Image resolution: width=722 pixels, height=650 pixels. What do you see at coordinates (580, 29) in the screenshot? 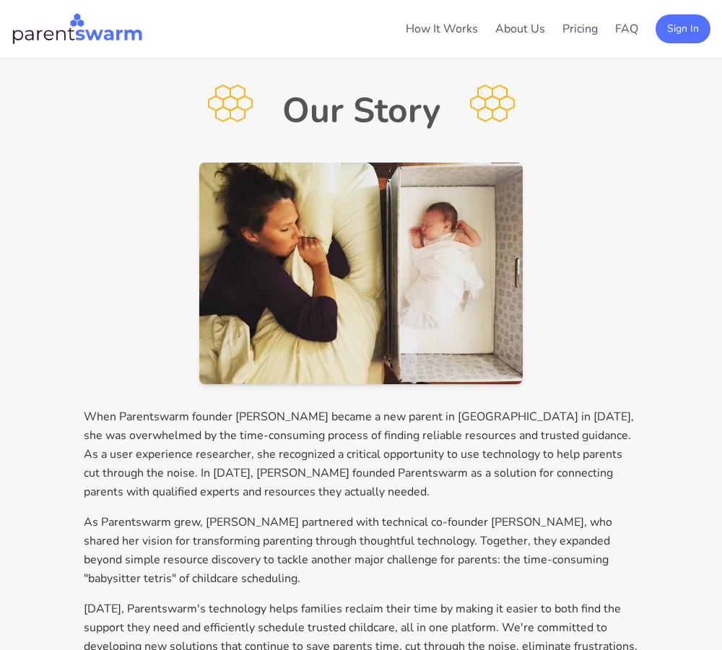
I see `a: Pricing` at bounding box center [580, 29].